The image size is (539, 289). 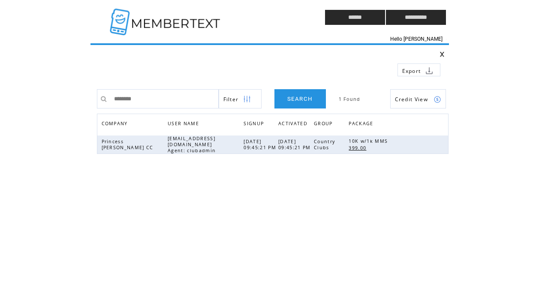 What do you see at coordinates (429, 71) in the screenshot?
I see `img: download.png` at bounding box center [429, 71].